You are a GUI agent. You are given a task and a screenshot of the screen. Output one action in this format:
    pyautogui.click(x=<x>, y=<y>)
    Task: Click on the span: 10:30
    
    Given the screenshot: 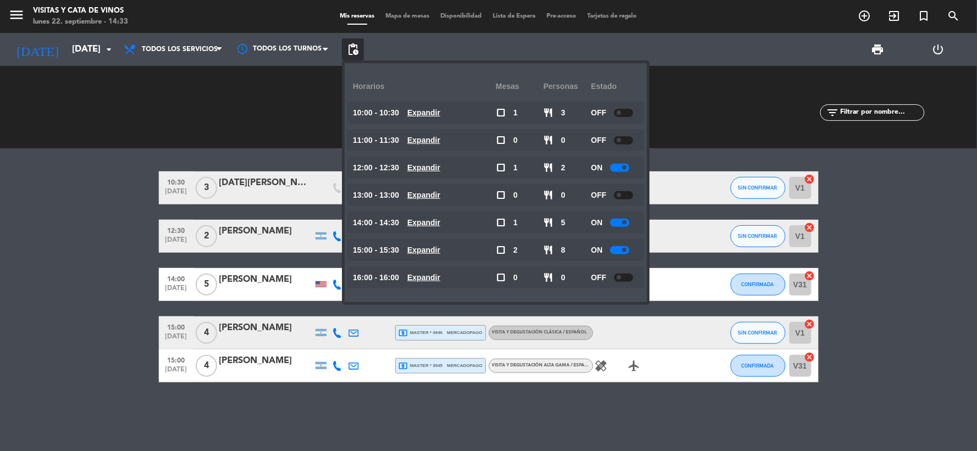 What is the action you would take?
    pyautogui.click(x=176, y=181)
    